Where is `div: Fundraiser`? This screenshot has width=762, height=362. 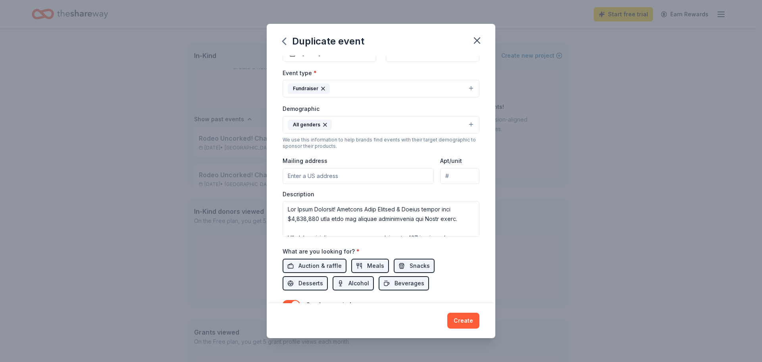 div: Fundraiser is located at coordinates (309, 89).